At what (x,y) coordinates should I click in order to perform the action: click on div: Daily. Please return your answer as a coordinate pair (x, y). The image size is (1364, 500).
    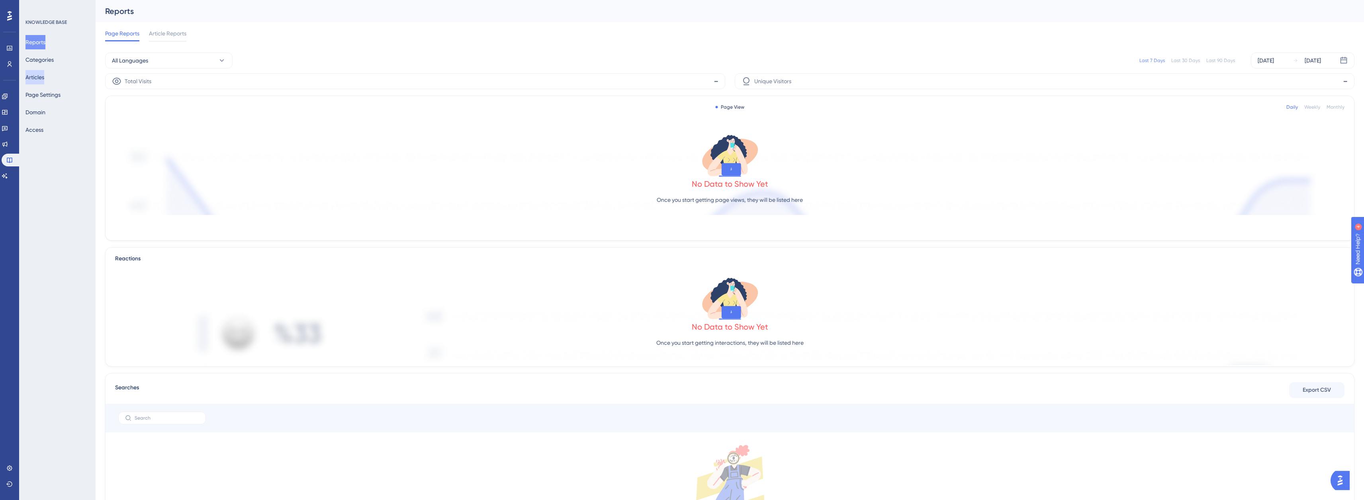
    Looking at the image, I should click on (1292, 107).